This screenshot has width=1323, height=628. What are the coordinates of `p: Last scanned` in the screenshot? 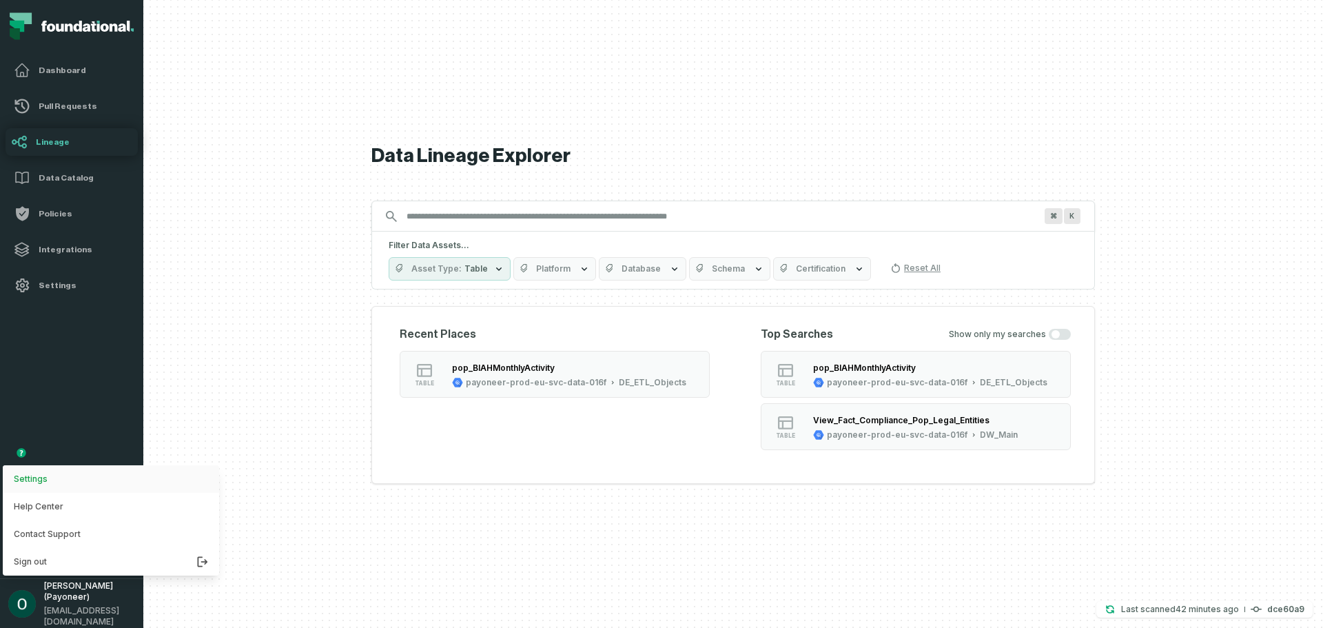 It's located at (1179, 609).